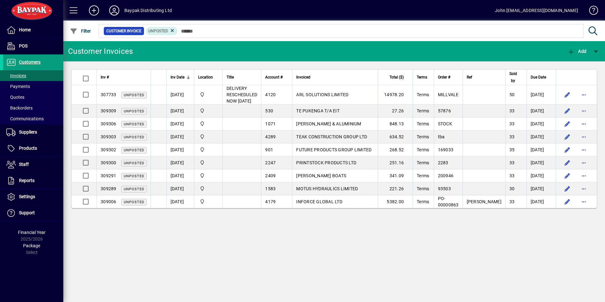  Describe the element at coordinates (114, 10) in the screenshot. I see `button: Profile` at that location.